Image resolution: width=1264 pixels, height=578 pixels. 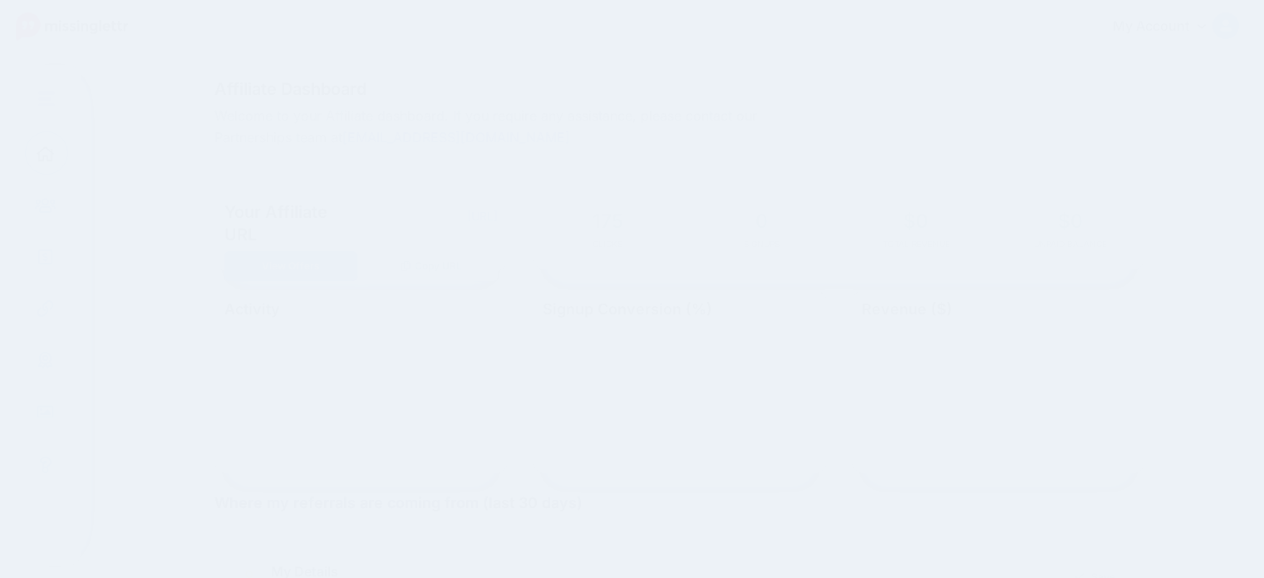 I want to click on h4: Signup Conversion (%), so click(x=679, y=309).